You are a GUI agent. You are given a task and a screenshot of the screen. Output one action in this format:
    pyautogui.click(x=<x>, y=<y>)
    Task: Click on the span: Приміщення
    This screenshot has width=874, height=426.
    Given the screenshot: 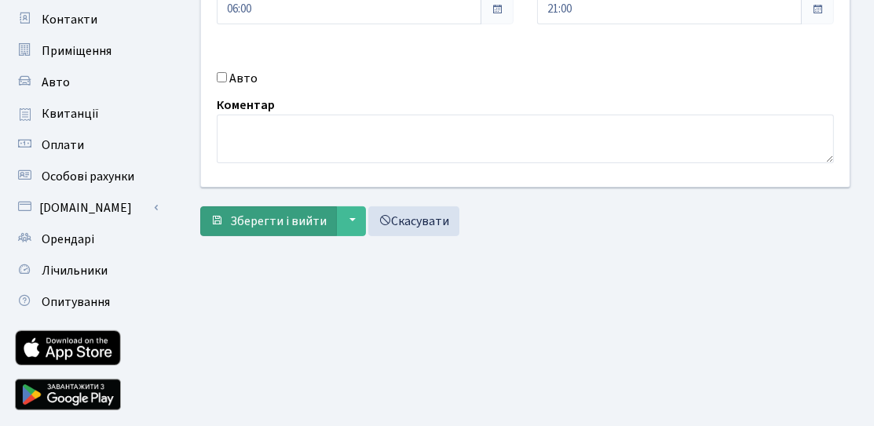 What is the action you would take?
    pyautogui.click(x=76, y=51)
    